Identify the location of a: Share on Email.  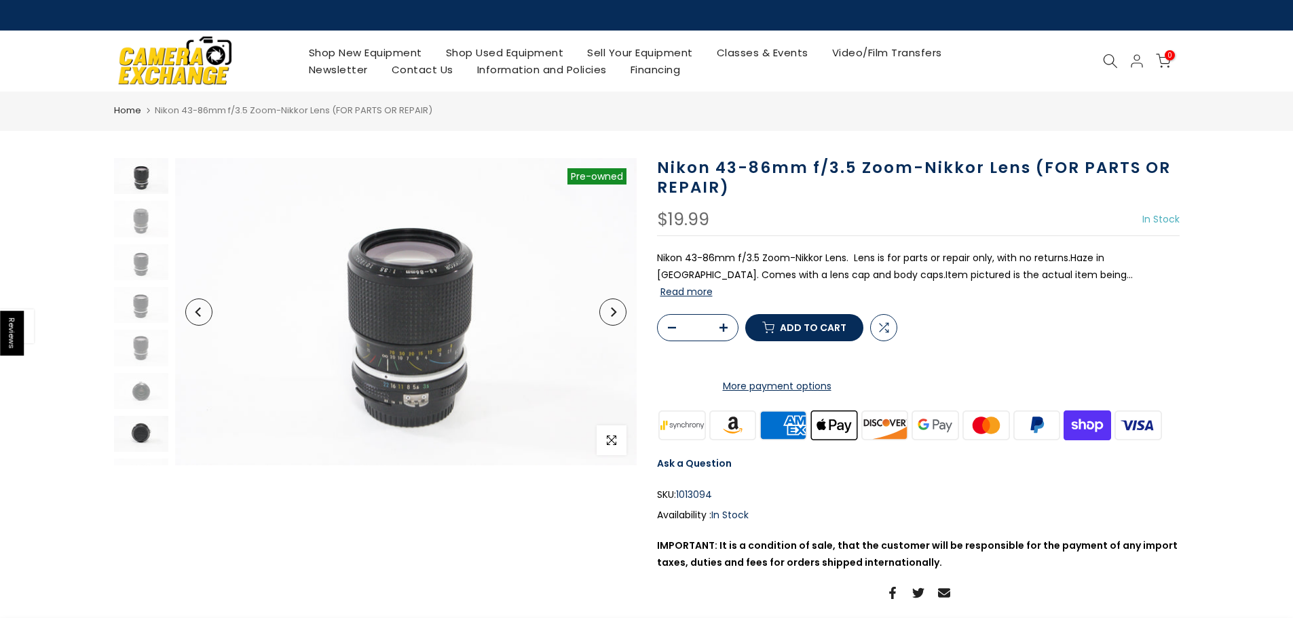
(944, 593).